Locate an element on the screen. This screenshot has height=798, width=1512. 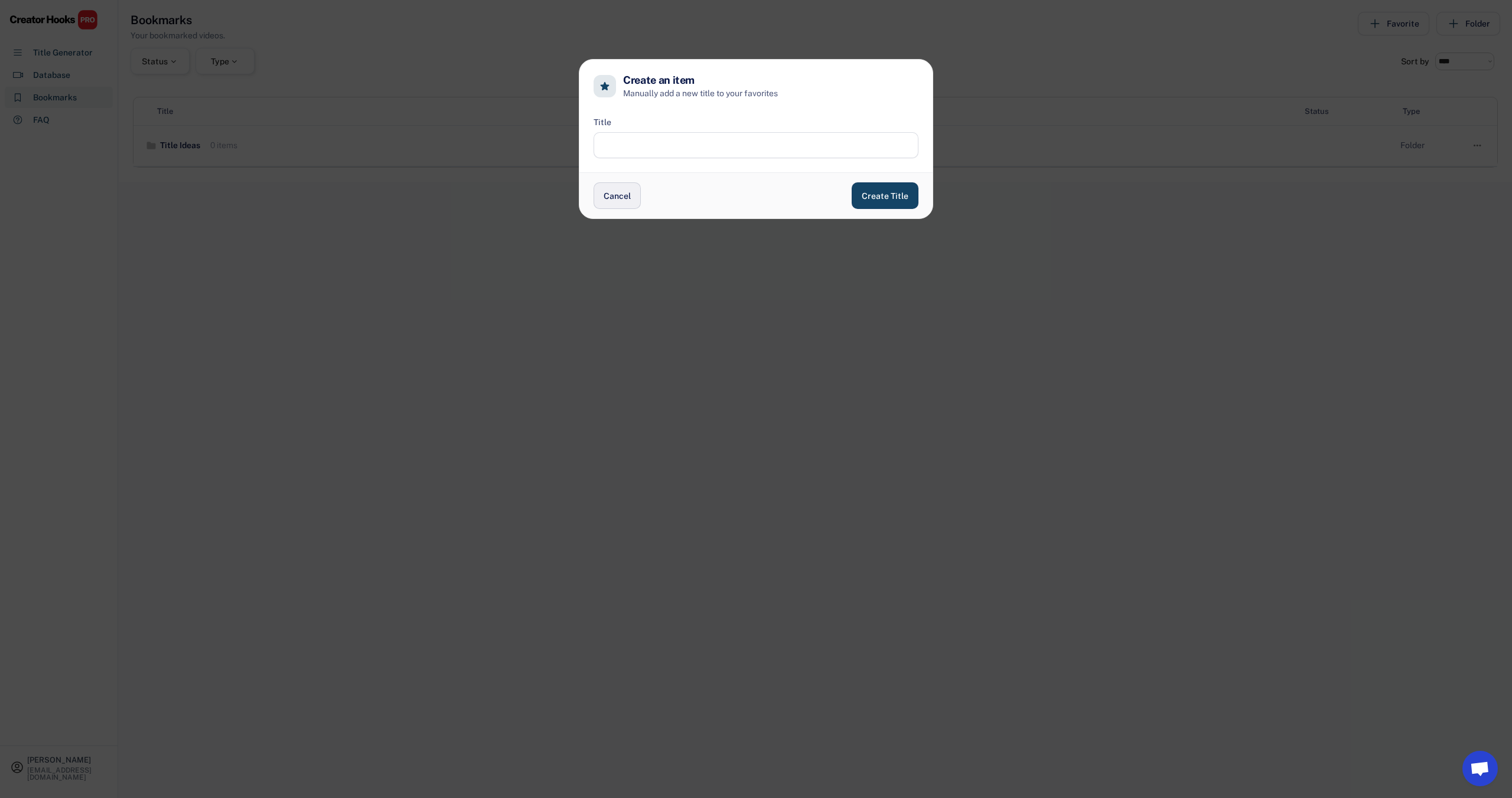
button: Cancel is located at coordinates (617, 195).